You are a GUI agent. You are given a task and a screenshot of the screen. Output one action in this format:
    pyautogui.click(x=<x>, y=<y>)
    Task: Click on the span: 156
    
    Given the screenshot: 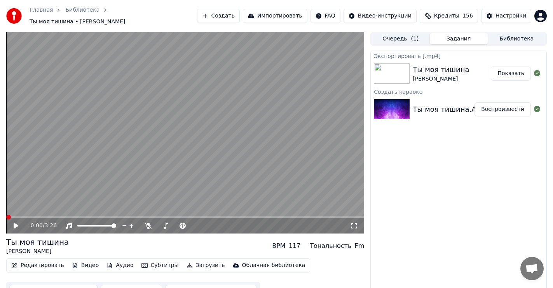 What is the action you would take?
    pyautogui.click(x=467, y=16)
    